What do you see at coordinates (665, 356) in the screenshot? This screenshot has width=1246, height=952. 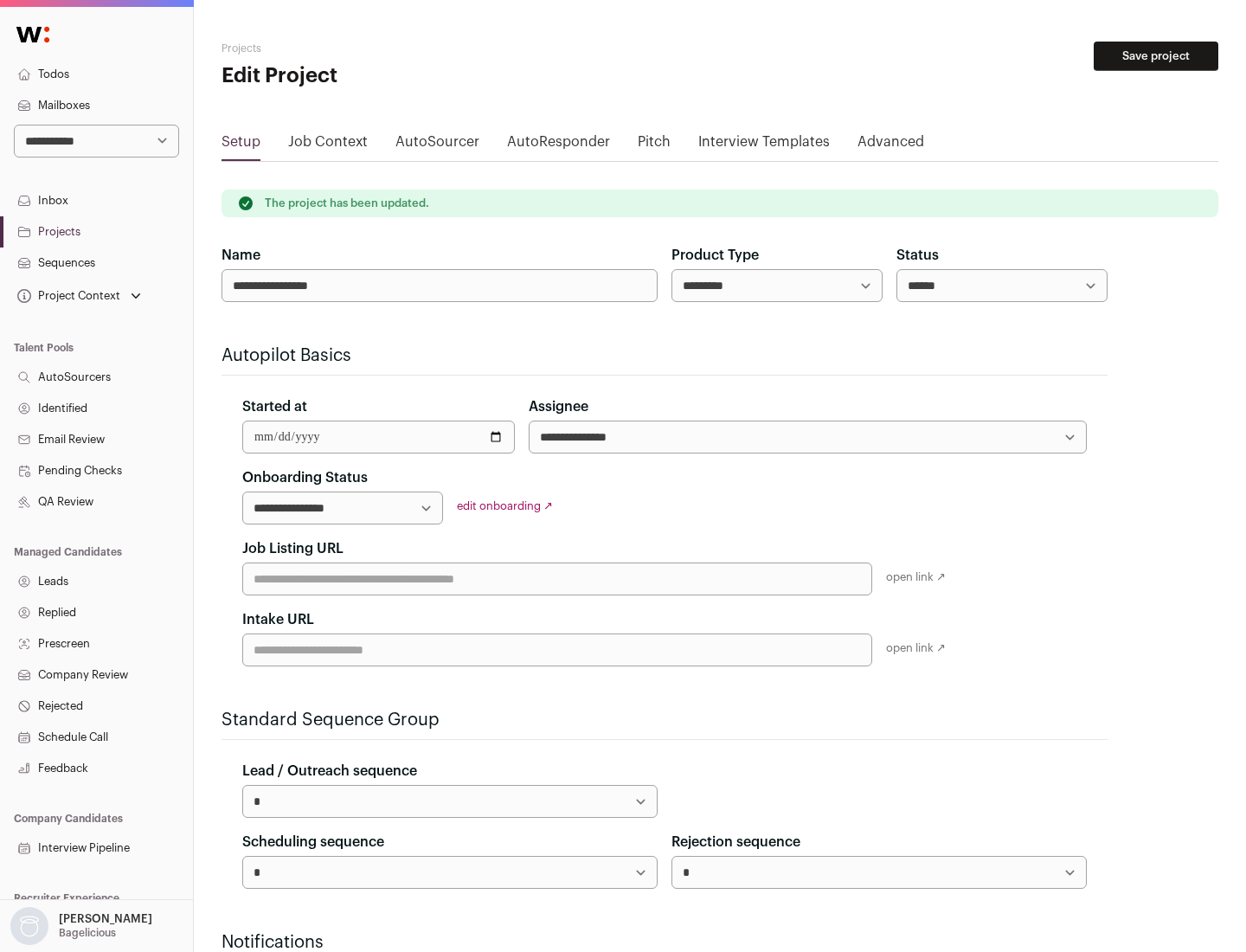 I see `h2: Autopilot Basics` at bounding box center [665, 356].